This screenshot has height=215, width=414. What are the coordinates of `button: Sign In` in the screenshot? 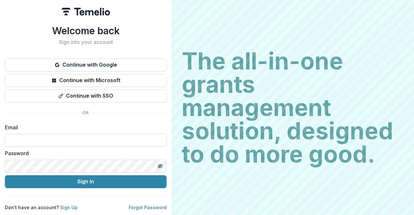 It's located at (86, 182).